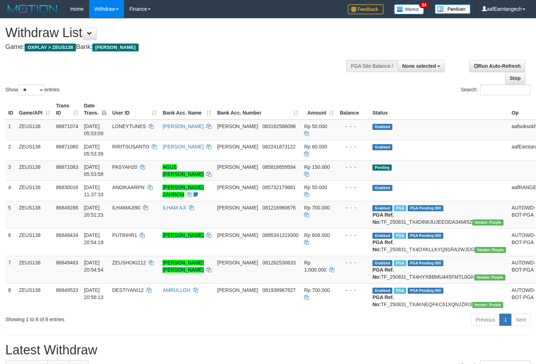 The image size is (536, 364). I want to click on span: PASYAH20, so click(125, 167).